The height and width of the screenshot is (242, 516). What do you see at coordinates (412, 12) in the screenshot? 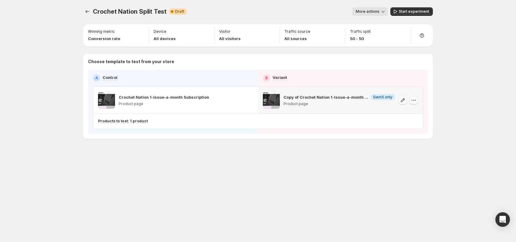
I see `button: Start experiment` at bounding box center [412, 12].